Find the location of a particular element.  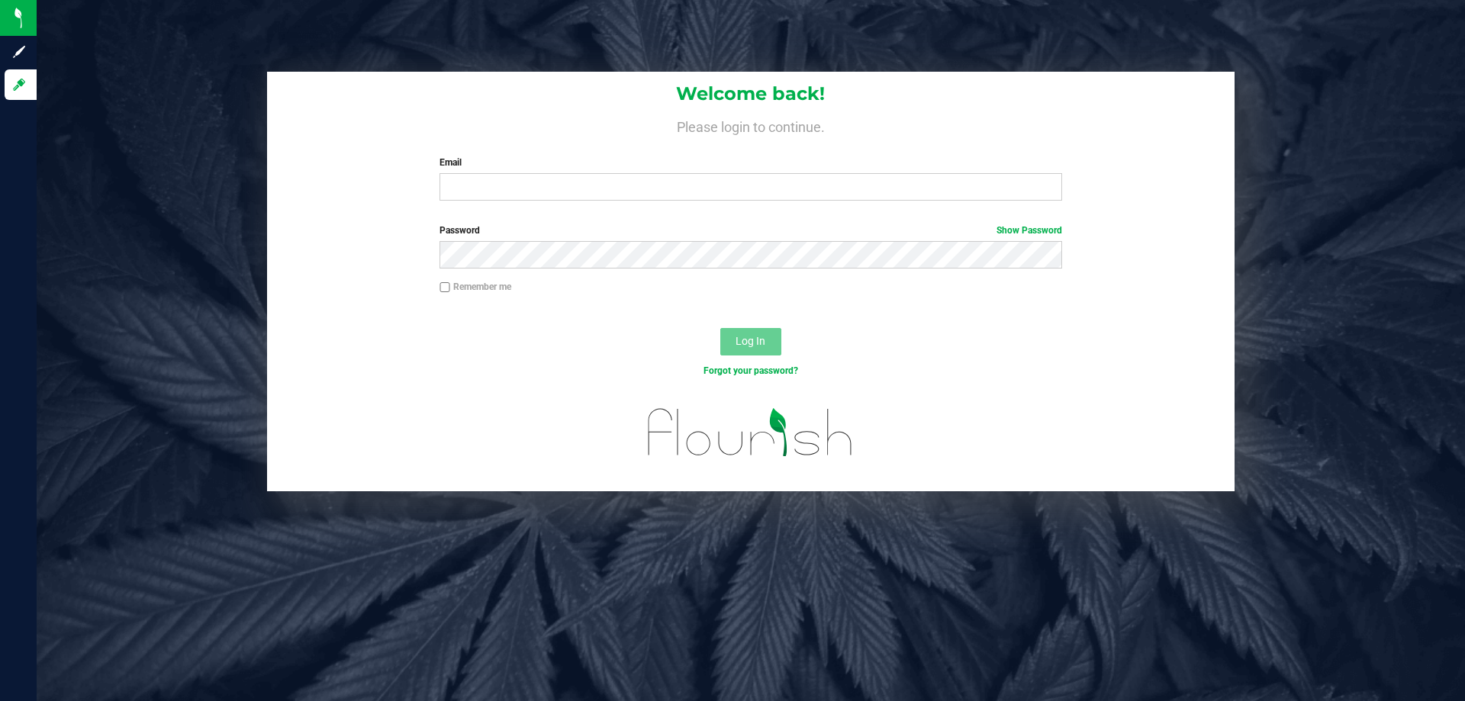

h4: Please login to continue. is located at coordinates (751, 125).